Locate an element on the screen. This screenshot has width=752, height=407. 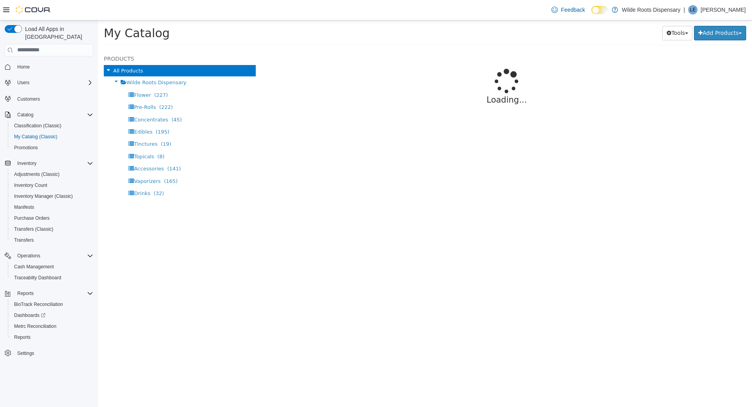
span: Tinctures is located at coordinates (48, 123).